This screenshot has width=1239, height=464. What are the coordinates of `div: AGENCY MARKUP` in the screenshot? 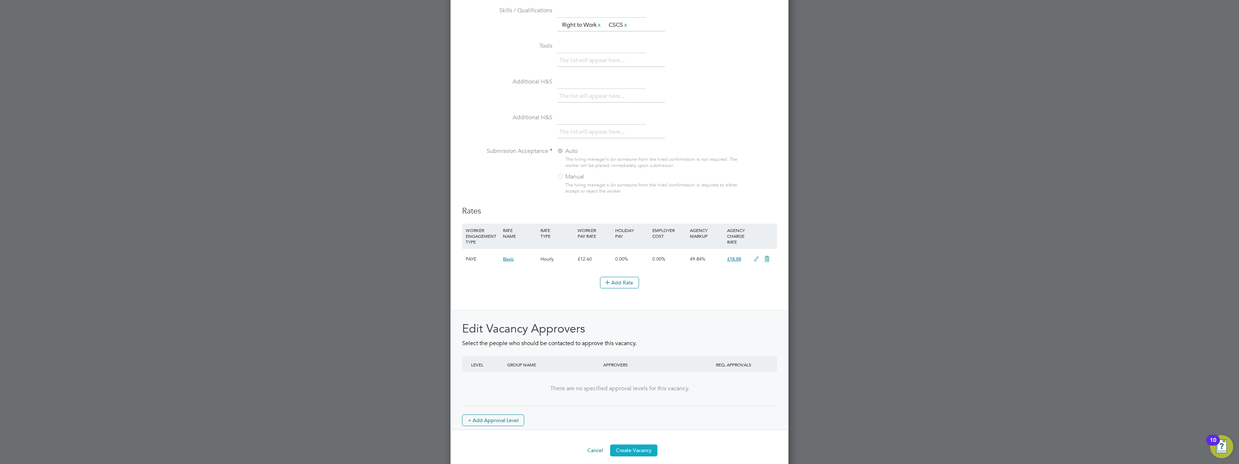 It's located at (707, 233).